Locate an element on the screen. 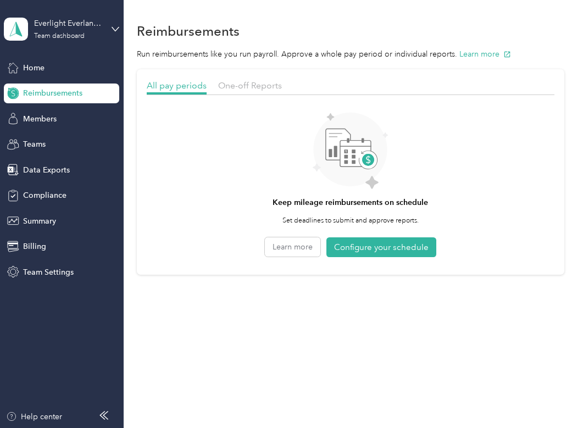 This screenshot has height=428, width=583. span: Compliance is located at coordinates (45, 195).